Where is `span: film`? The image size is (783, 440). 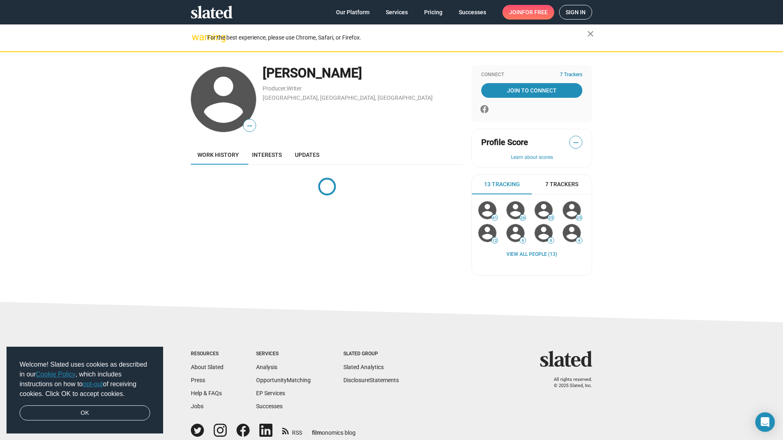
span: film is located at coordinates (317, 433).